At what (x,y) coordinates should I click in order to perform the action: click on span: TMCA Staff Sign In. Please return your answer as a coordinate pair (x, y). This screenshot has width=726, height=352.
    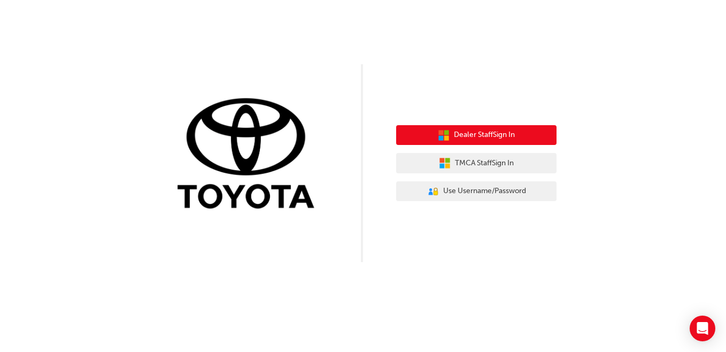
    Looking at the image, I should click on (485, 163).